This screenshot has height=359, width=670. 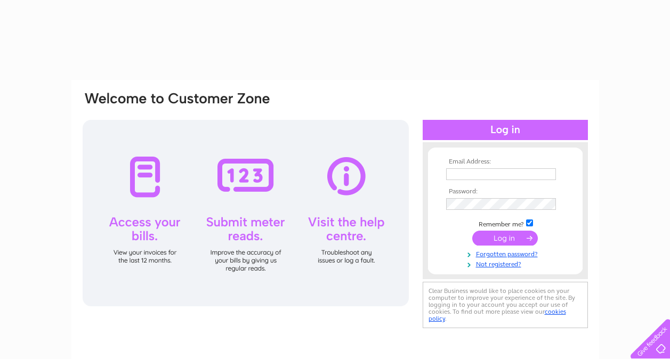 What do you see at coordinates (506, 192) in the screenshot?
I see `th: Password:` at bounding box center [506, 192].